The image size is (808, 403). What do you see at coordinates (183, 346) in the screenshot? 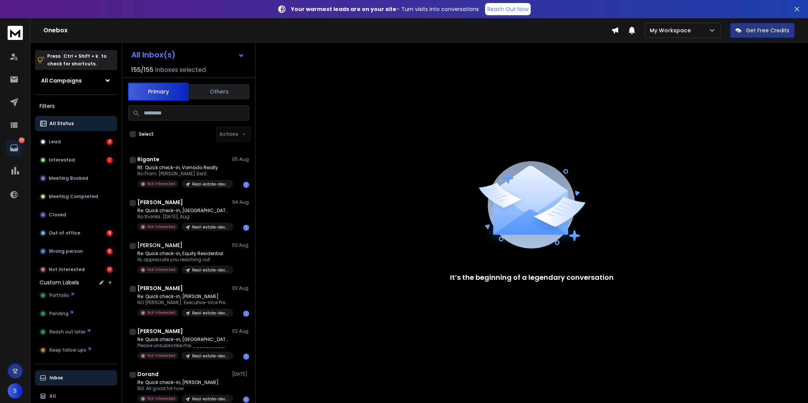
I see `p: Please unsubscribe me. ________________________________ From:` at bounding box center [183, 346].